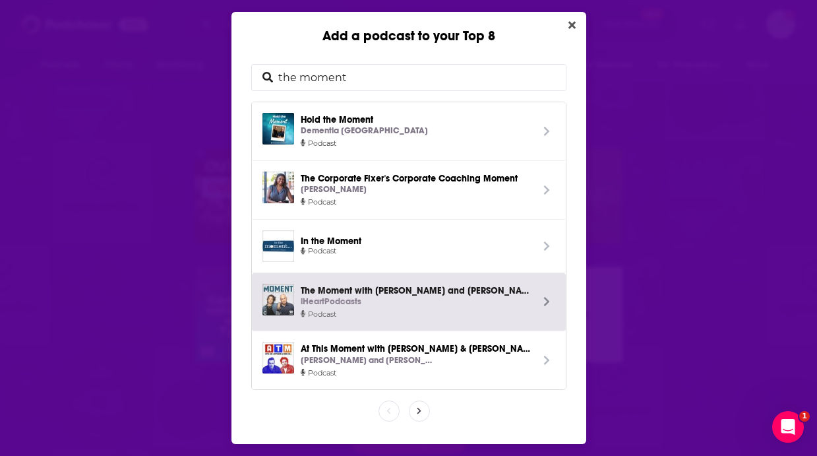 This screenshot has height=456, width=817. Describe the element at coordinates (416, 125) in the screenshot. I see `span: Hold the Moment` at that location.